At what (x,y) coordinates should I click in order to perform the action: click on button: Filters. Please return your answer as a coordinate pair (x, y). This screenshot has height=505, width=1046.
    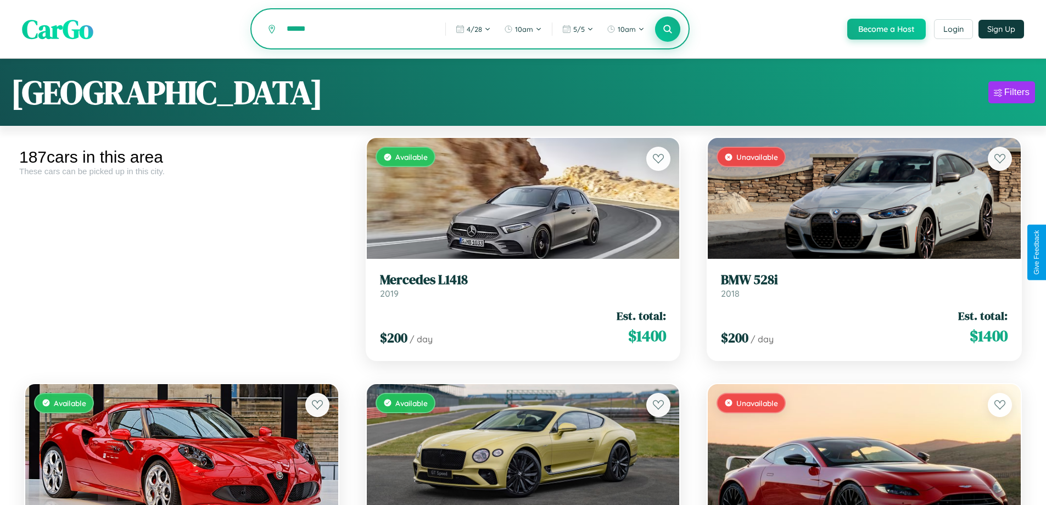
    Looking at the image, I should click on (1012, 92).